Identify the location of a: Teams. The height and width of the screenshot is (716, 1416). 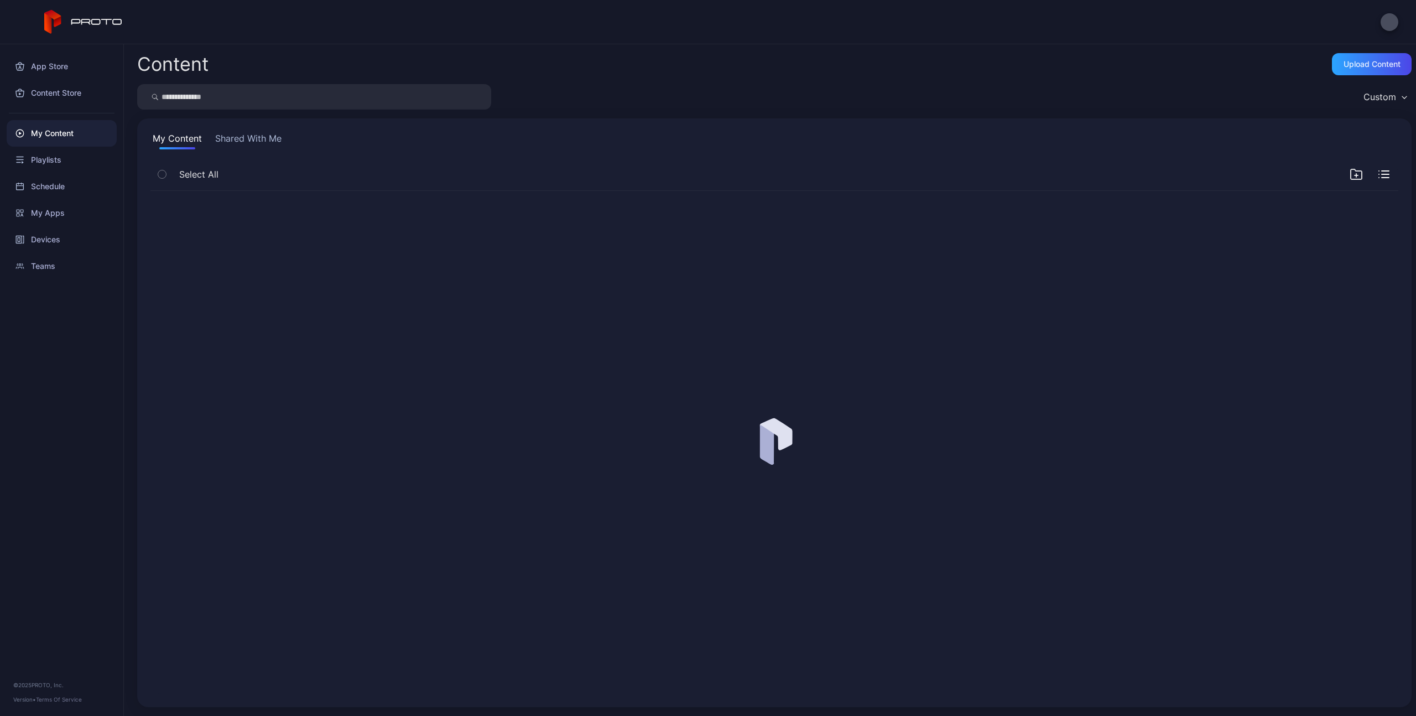
(61, 266).